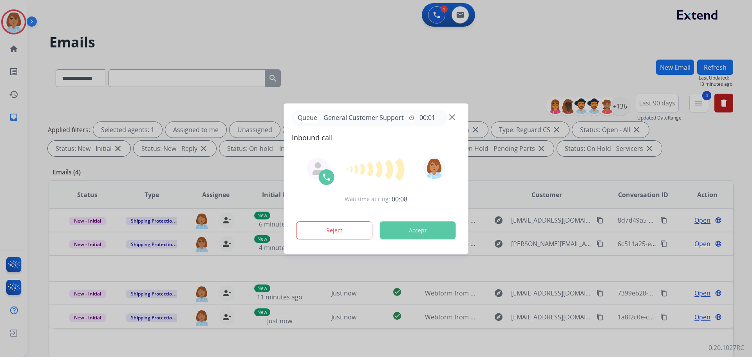  I want to click on button: Reject, so click(335, 230).